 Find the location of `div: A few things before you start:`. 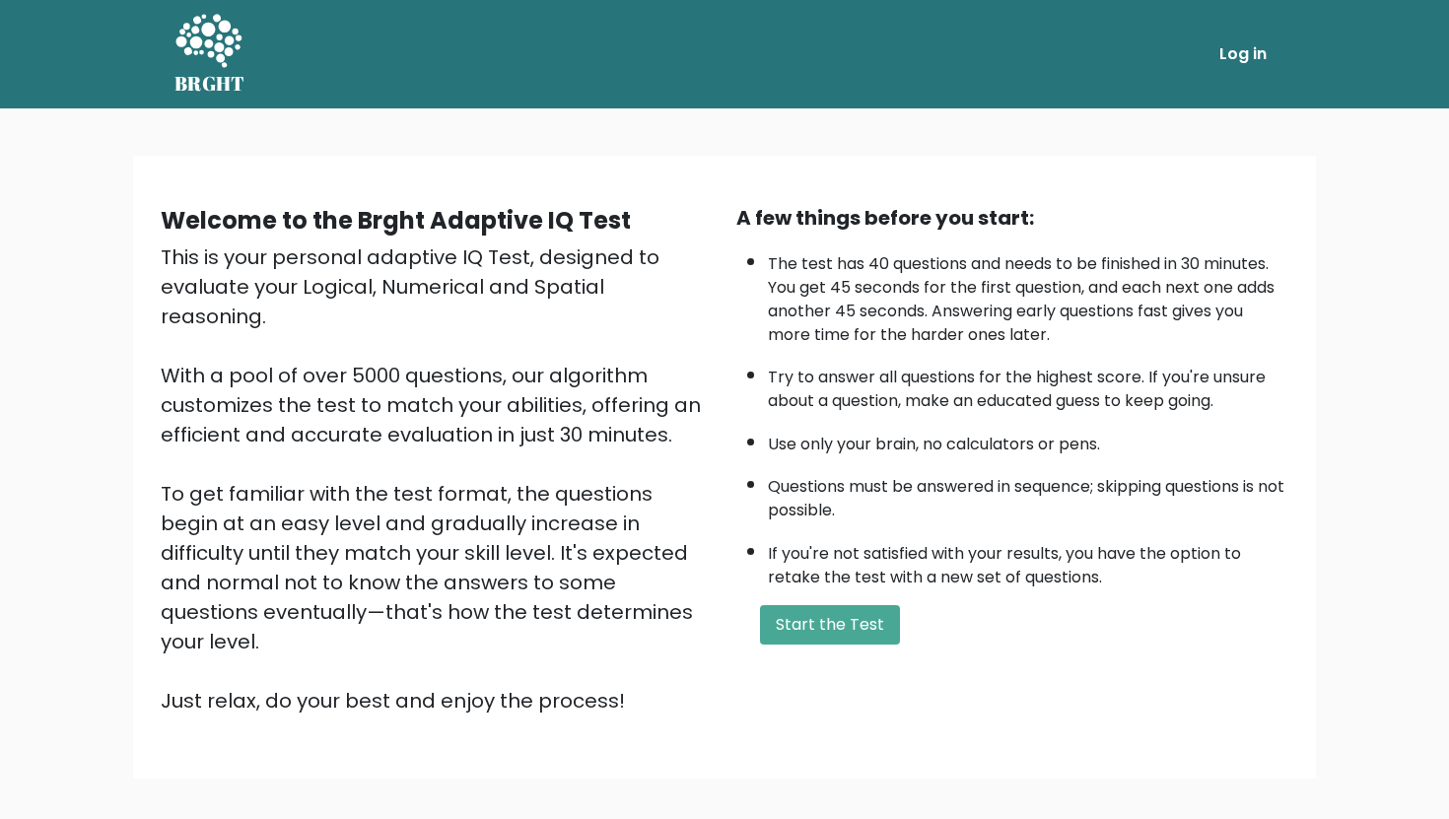

div: A few things before you start: is located at coordinates (1012, 218).